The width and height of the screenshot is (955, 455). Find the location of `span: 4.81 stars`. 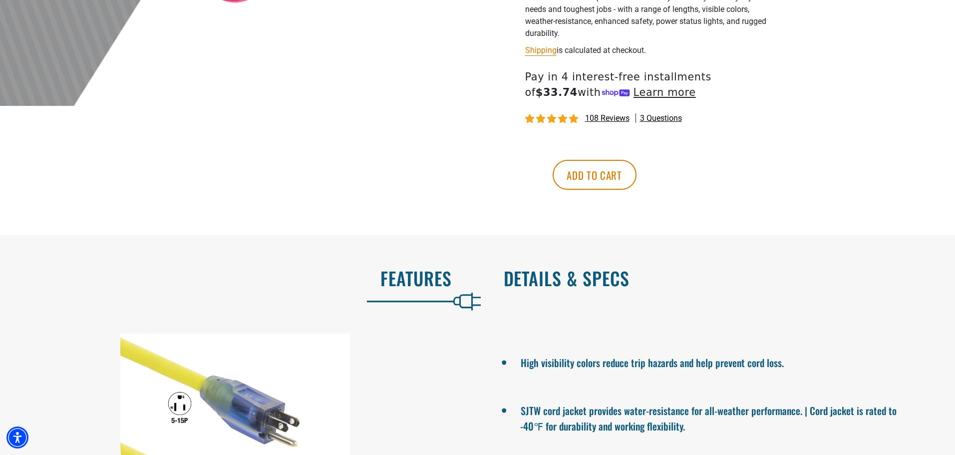

span: 4.81 stars is located at coordinates (552, 119).